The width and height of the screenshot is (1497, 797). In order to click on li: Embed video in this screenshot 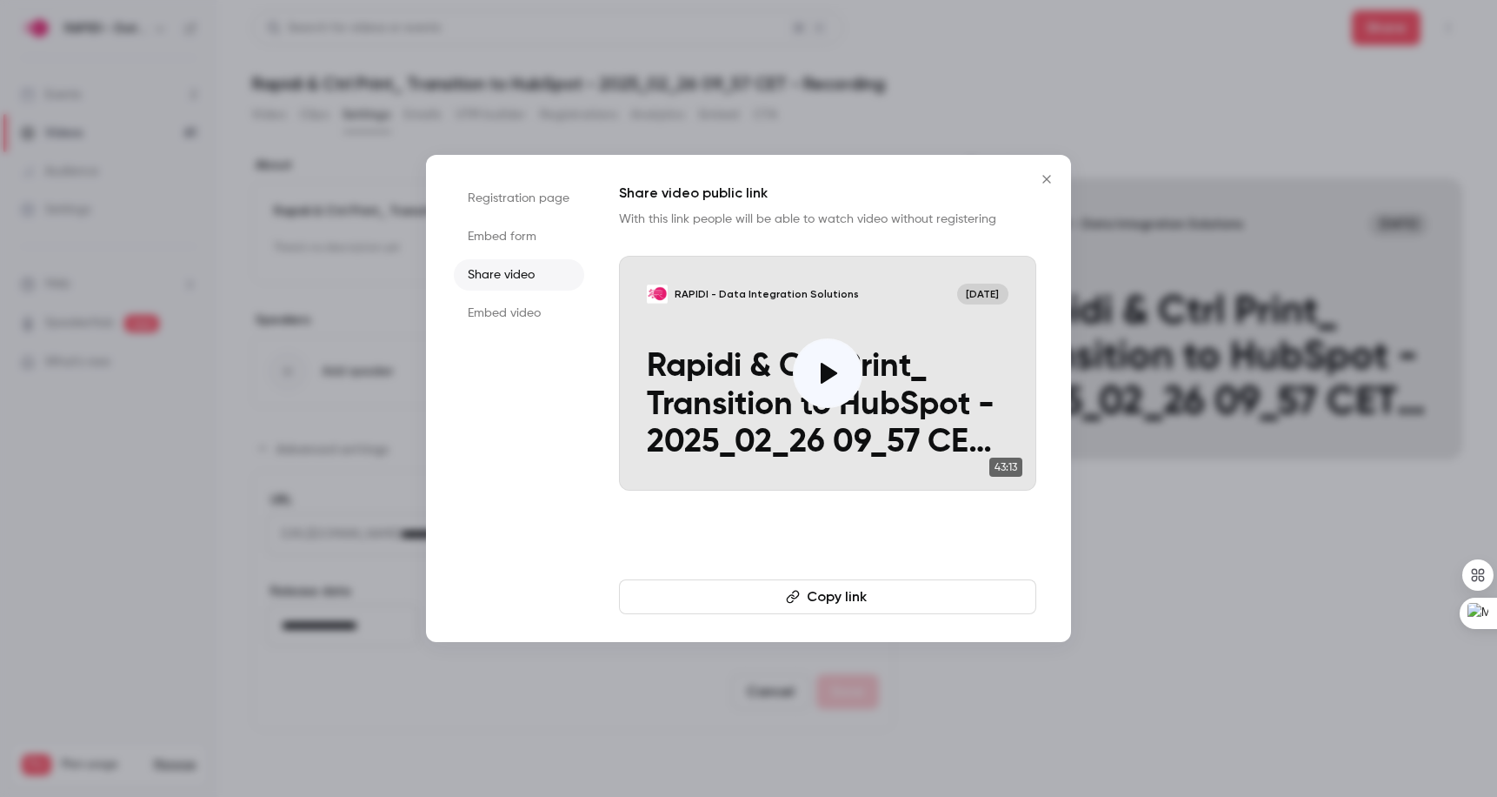, I will do `click(519, 313)`.